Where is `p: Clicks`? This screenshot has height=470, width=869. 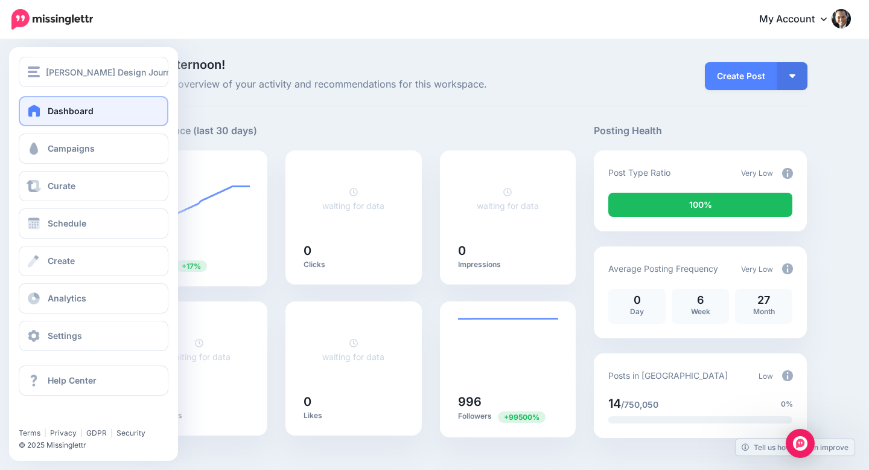
p: Clicks is located at coordinates (354, 264).